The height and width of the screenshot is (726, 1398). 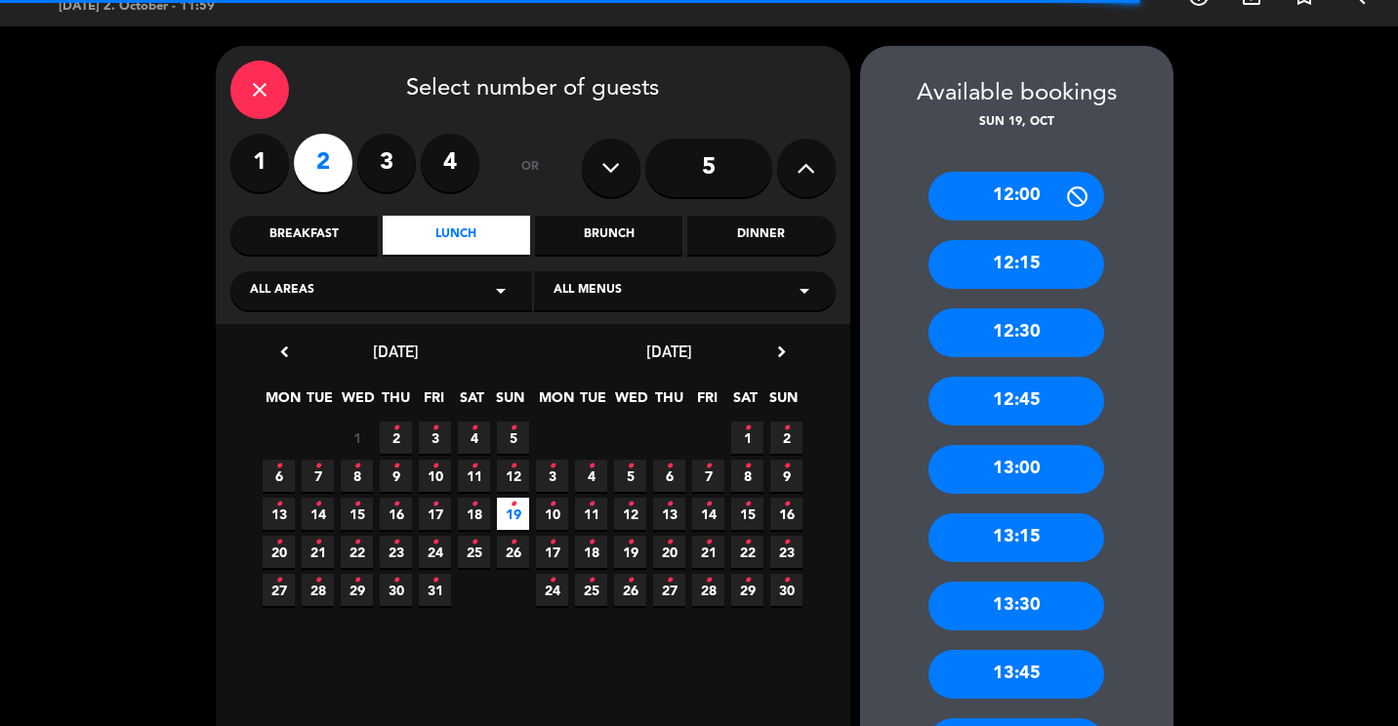 I want to click on span: 18, so click(x=591, y=552).